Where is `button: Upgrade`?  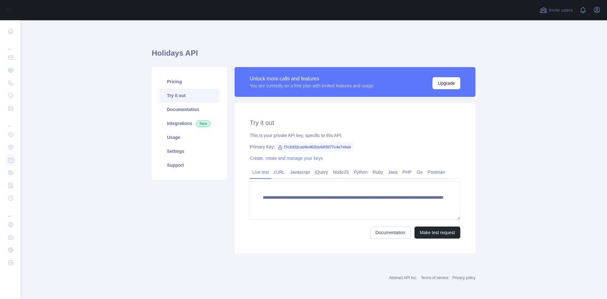
button: Upgrade is located at coordinates (446, 83).